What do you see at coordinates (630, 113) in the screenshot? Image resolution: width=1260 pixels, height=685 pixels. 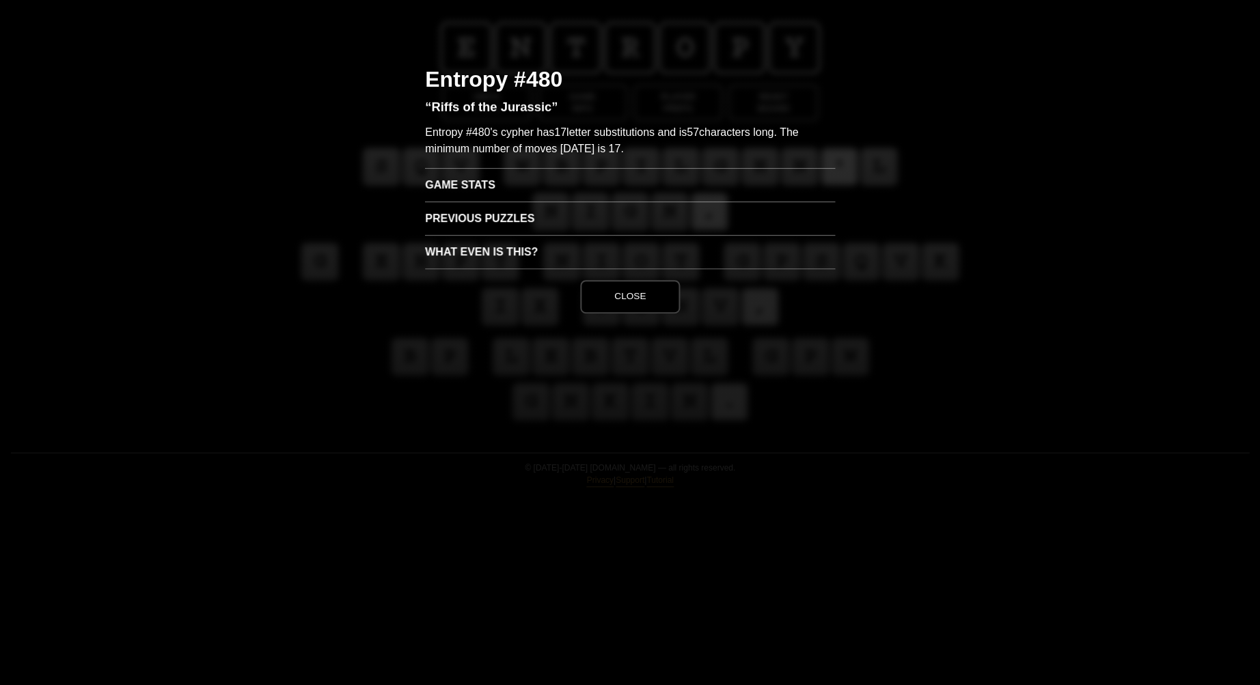 I see `h3: “Riffs of the Jurassic”` at bounding box center [630, 113].